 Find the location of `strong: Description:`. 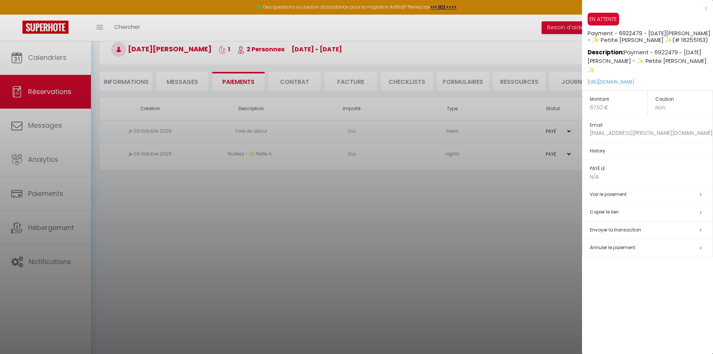

strong: Description: is located at coordinates (606, 52).